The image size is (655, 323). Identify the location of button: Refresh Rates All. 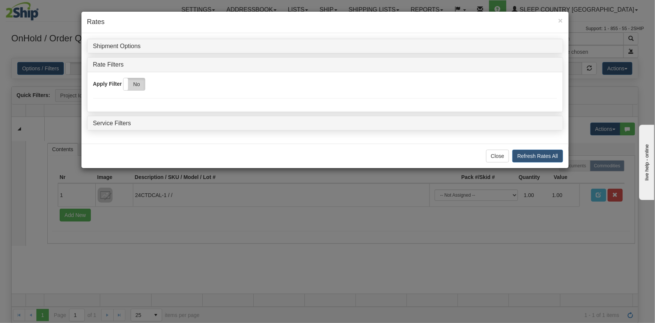
(538, 156).